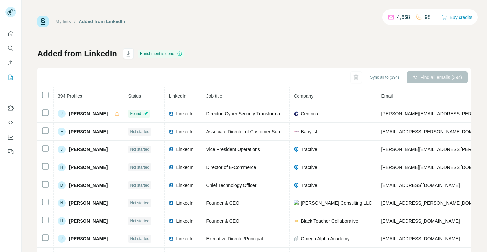 Image resolution: width=487 pixels, height=252 pixels. I want to click on div: Added from LinkedIn, so click(102, 22).